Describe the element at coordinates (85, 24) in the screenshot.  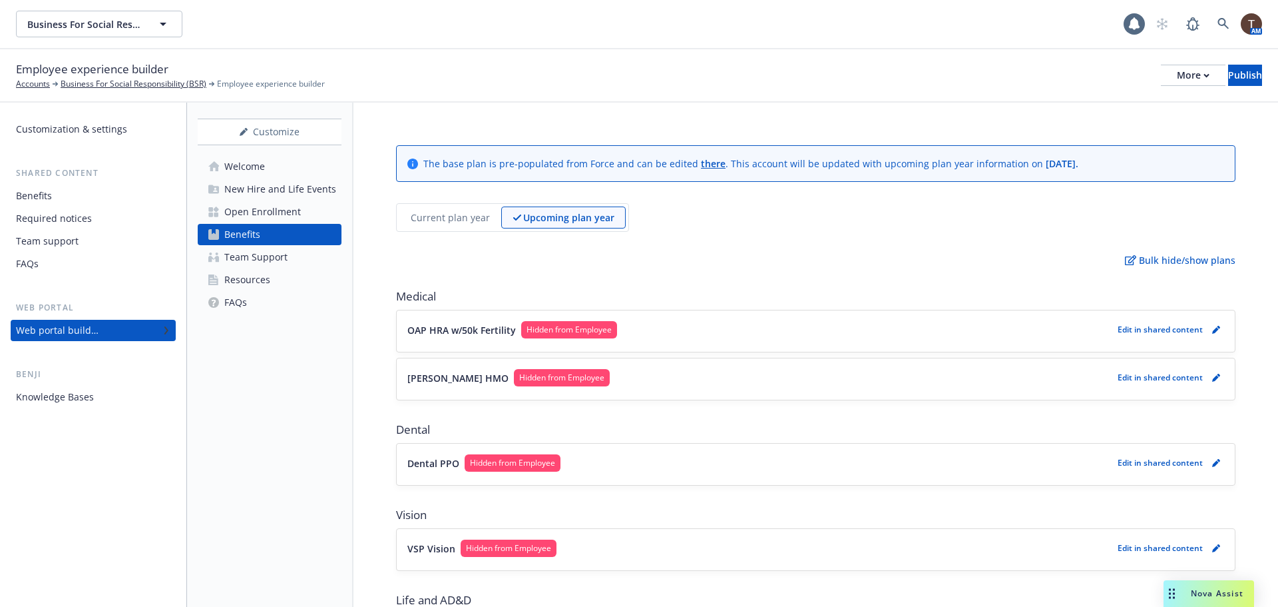
I see `span: Business For Social Responsibility (BSR)` at that location.